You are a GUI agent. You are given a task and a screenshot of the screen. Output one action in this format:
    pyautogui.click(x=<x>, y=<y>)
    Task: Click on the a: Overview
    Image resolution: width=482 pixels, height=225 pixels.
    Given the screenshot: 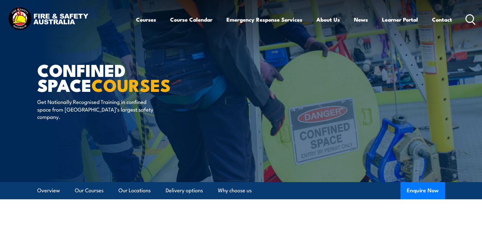 What is the action you would take?
    pyautogui.click(x=48, y=191)
    